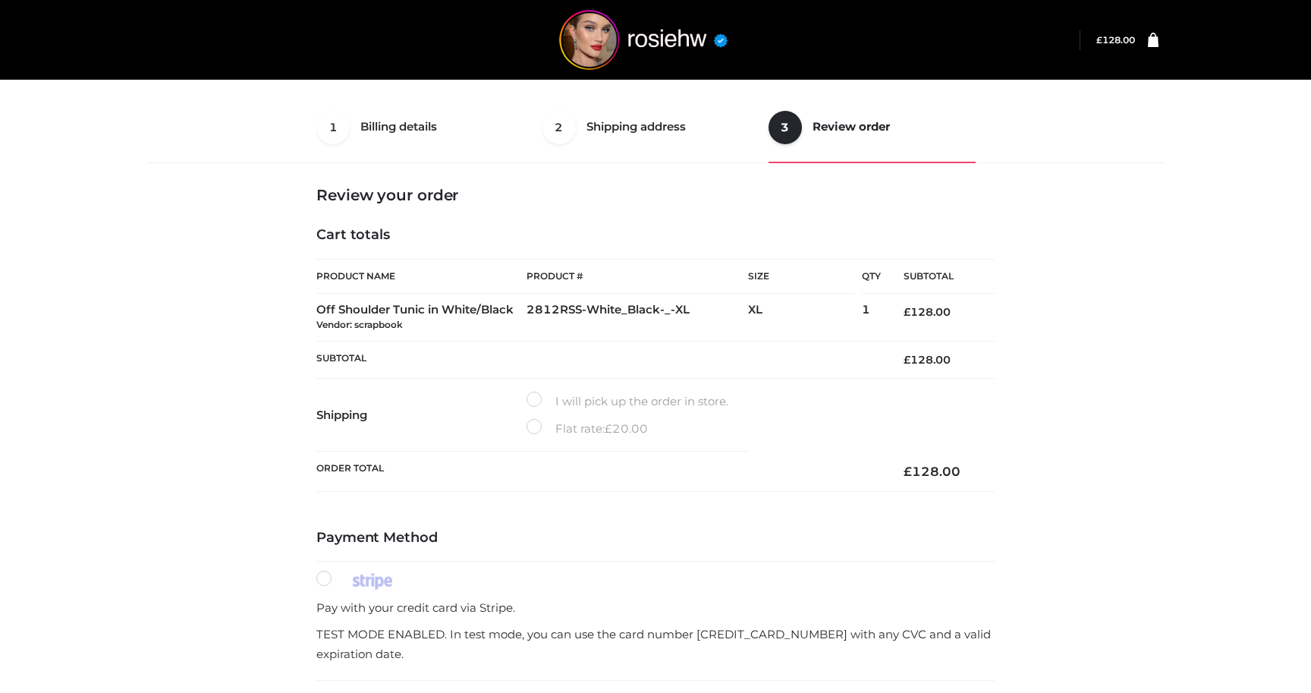 This screenshot has width=1311, height=693. I want to click on label: Flat rate:, so click(587, 429).